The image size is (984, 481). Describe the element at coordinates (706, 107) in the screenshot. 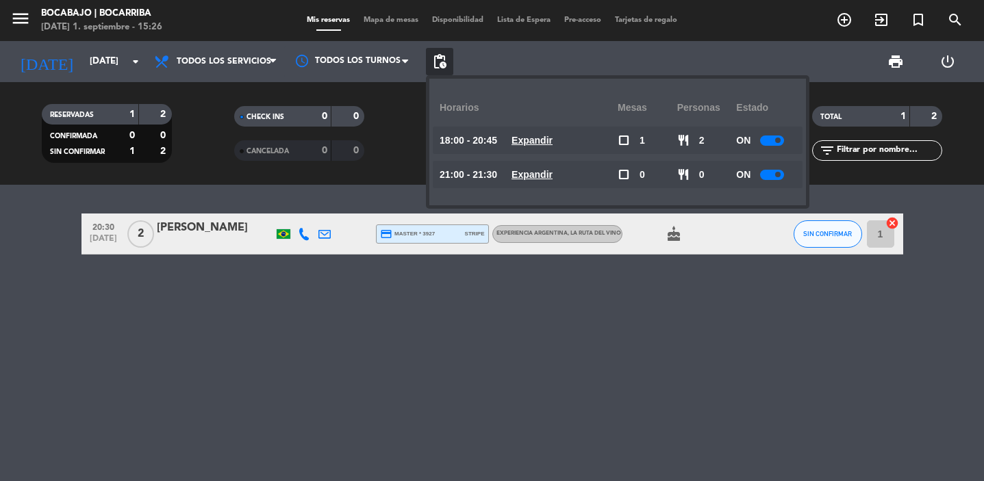

I see `div: personas` at that location.